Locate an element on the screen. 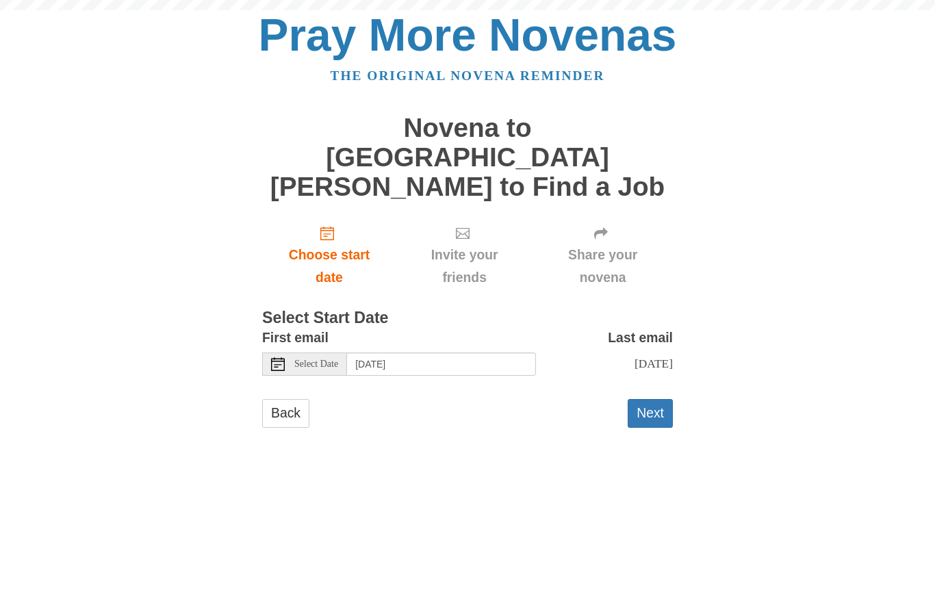  button: Next is located at coordinates (650, 413).